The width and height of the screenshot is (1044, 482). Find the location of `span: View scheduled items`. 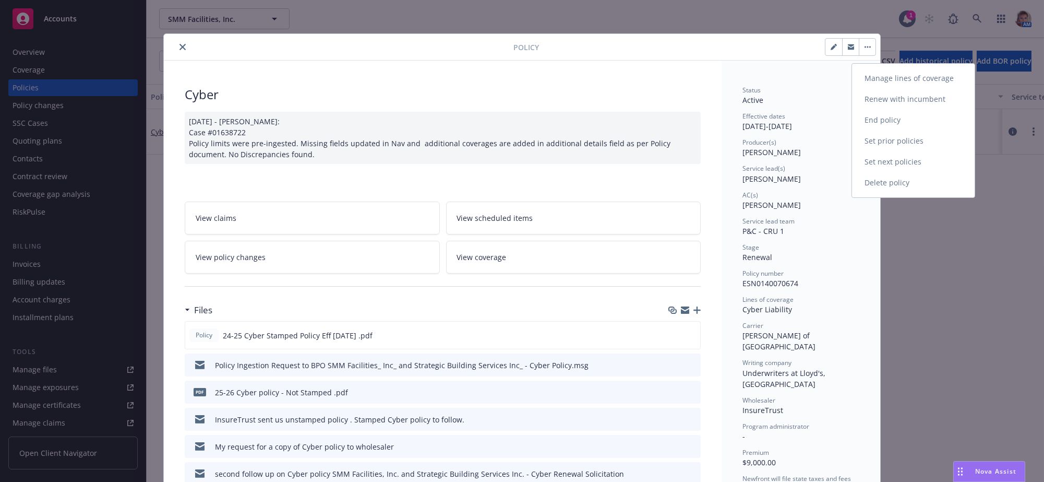

span: View scheduled items is located at coordinates (495, 218).